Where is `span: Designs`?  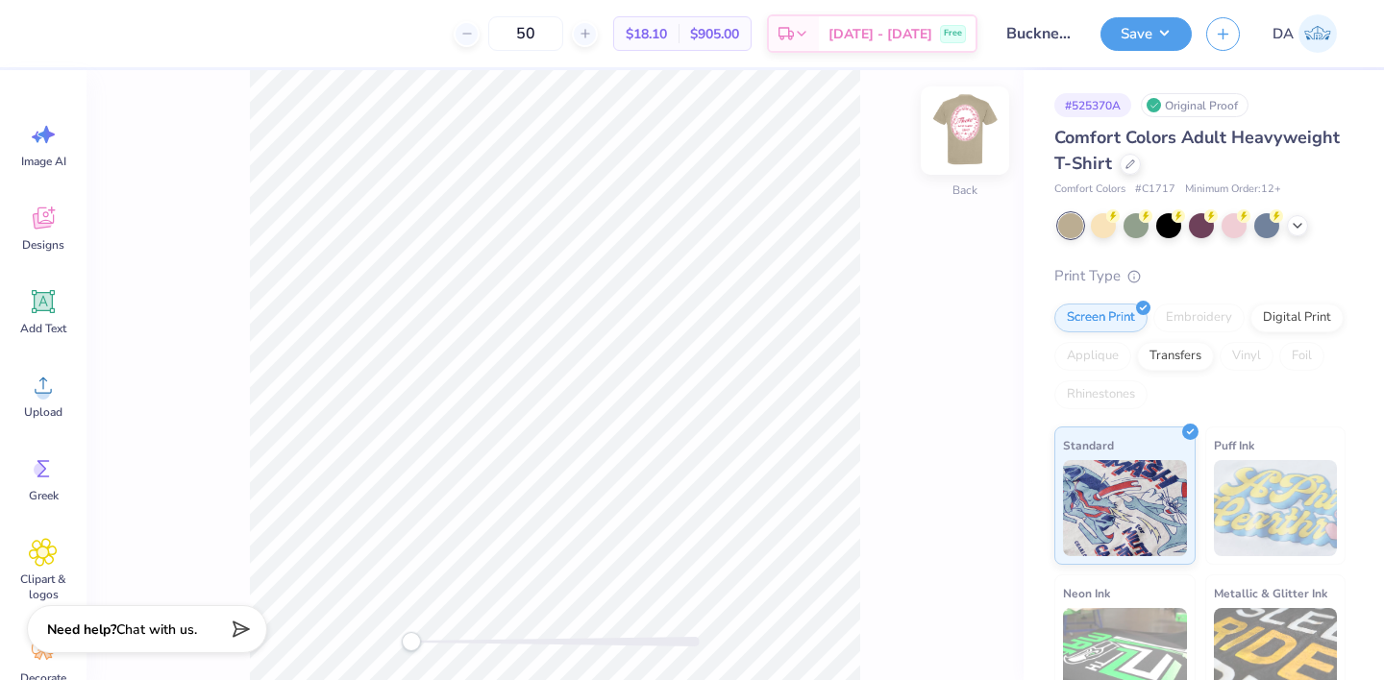 span: Designs is located at coordinates (43, 245).